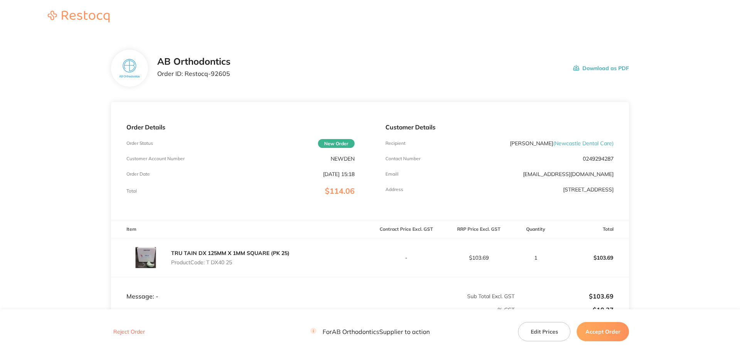  Describe the element at coordinates (395, 143) in the screenshot. I see `p: Recipient` at that location.